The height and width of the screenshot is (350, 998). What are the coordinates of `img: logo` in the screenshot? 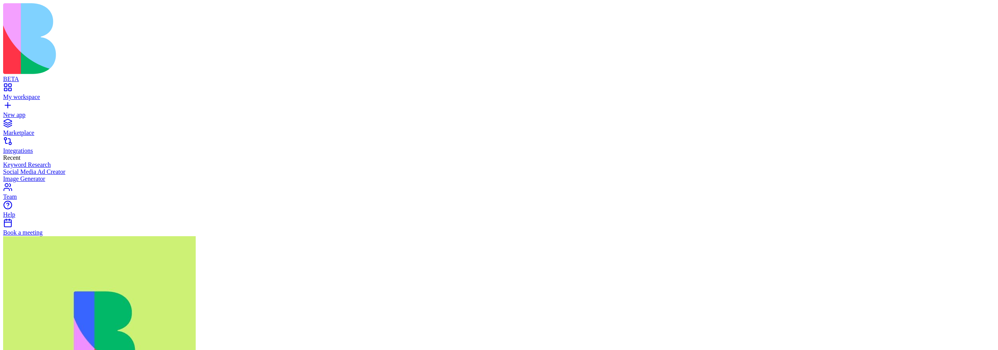 It's located at (160, 39).